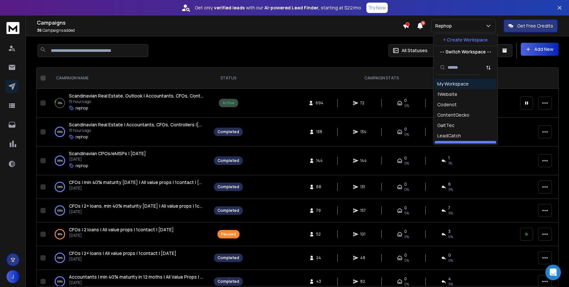  Describe the element at coordinates (220, 30) in the screenshot. I see `p: Campaigns added` at that location.